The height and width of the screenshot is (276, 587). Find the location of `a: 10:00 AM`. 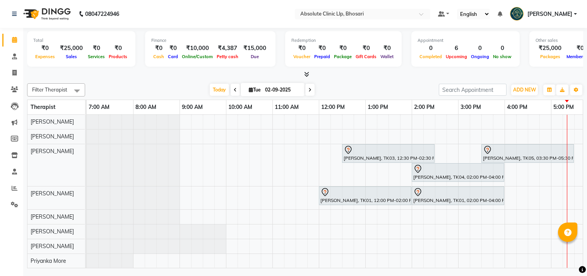

a: 10:00 AM is located at coordinates (240, 107).